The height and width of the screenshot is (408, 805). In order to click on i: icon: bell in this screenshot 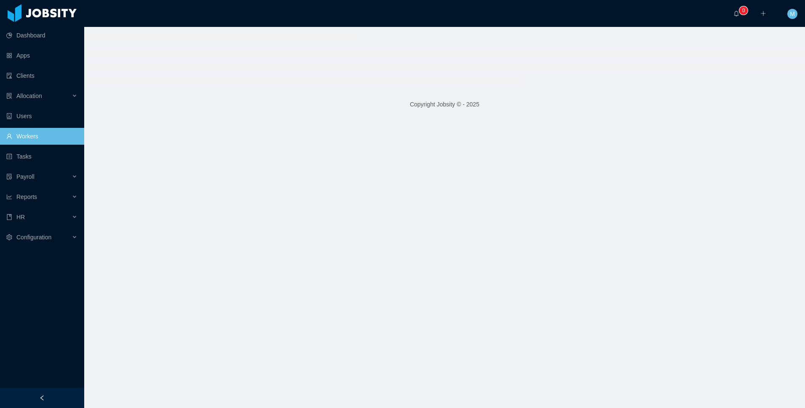, I will do `click(736, 13)`.